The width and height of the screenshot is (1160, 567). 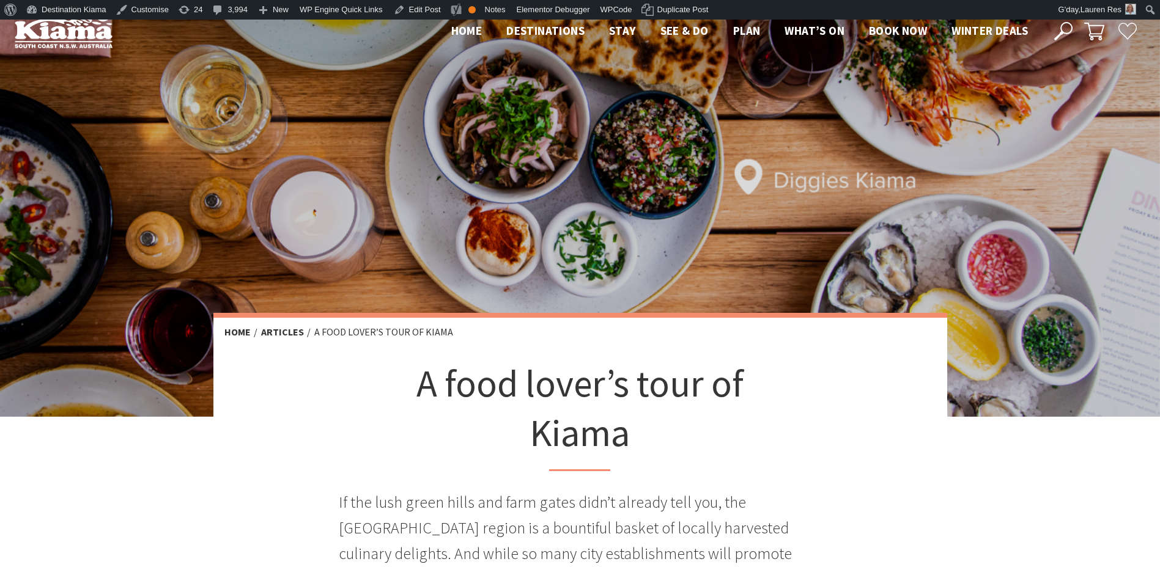 What do you see at coordinates (580, 415) in the screenshot?
I see `h1: A food lover’s tour of Kiama` at bounding box center [580, 415].